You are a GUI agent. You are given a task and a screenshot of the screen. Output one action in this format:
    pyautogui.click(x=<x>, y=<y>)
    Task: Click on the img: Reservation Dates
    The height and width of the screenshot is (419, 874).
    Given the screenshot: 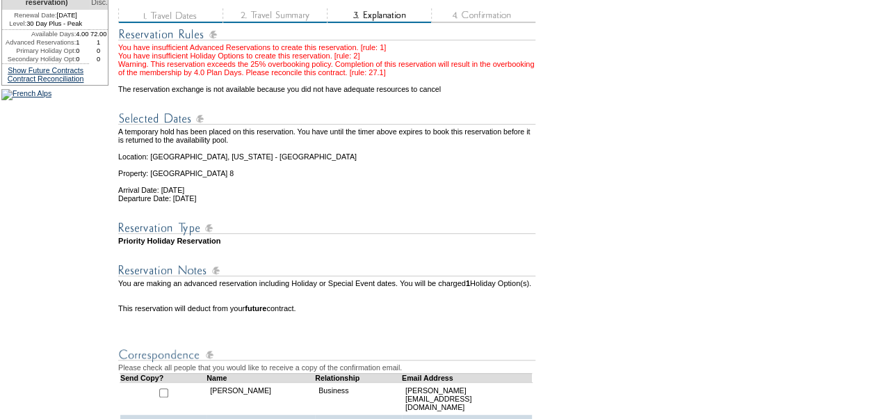 What is the action you would take?
    pyautogui.click(x=327, y=118)
    